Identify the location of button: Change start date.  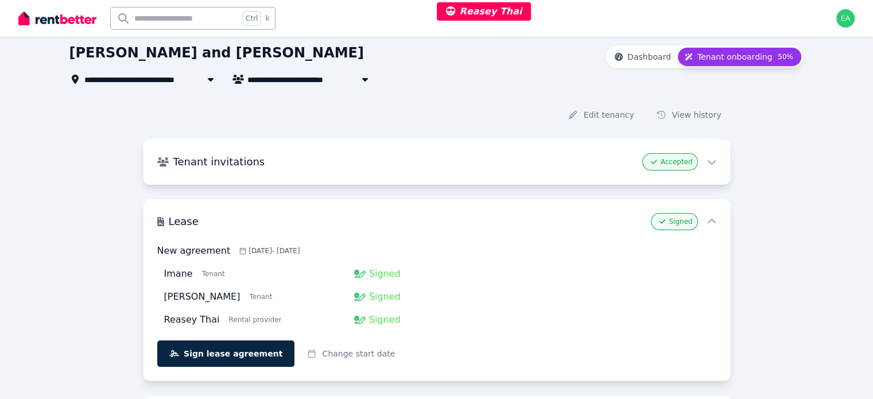
(351, 353).